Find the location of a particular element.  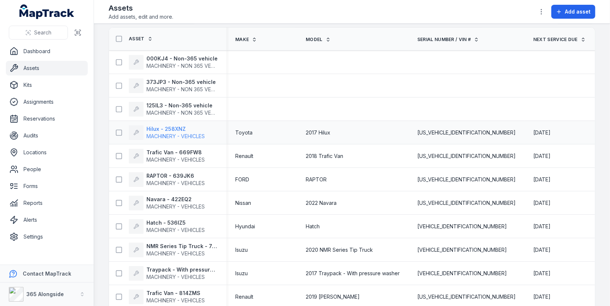

a: Trafic Van - 814ZMSMACHINERY - VEHICLES is located at coordinates (167, 297).